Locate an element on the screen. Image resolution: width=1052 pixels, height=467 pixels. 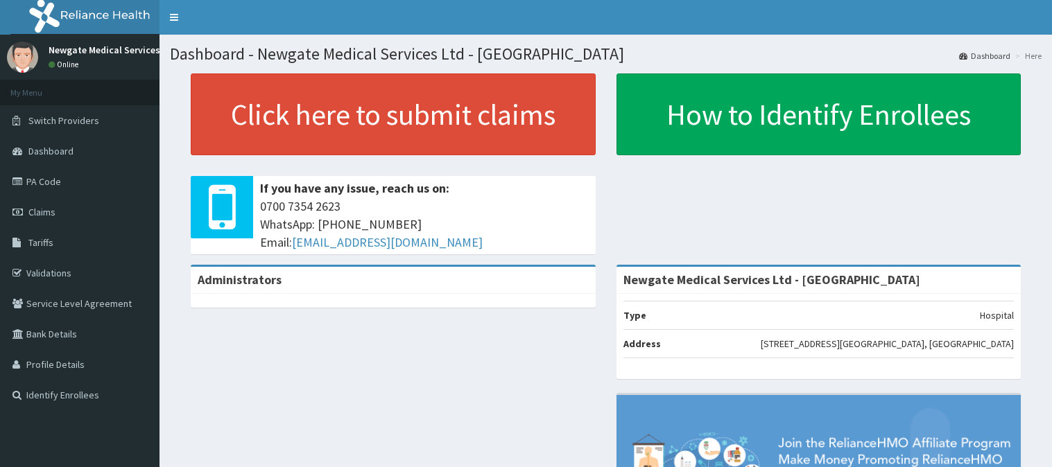
img: User Image is located at coordinates (22, 57).